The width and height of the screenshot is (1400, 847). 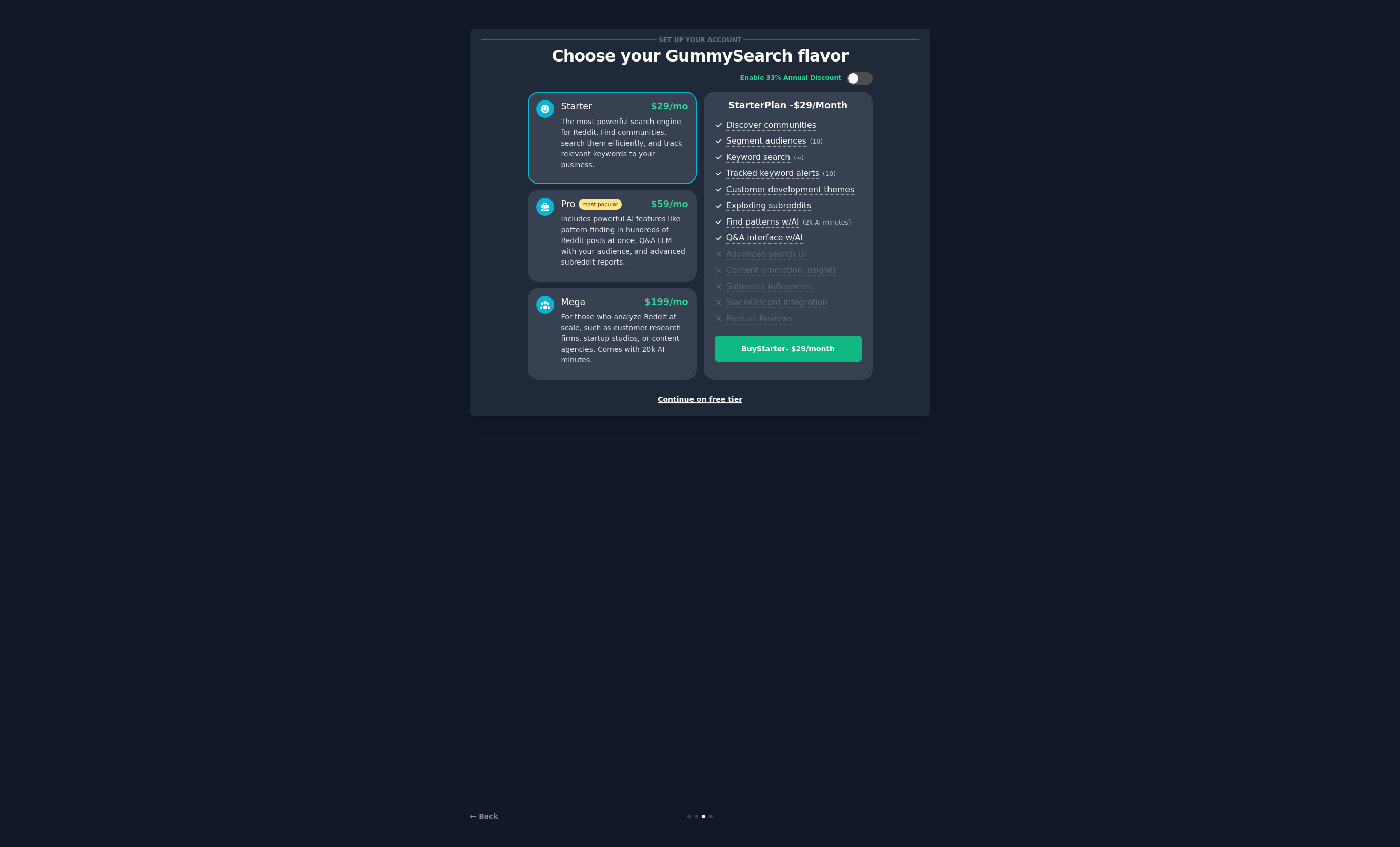 What do you see at coordinates (669, 106) in the screenshot?
I see `span: $ 29 /mo` at bounding box center [669, 106].